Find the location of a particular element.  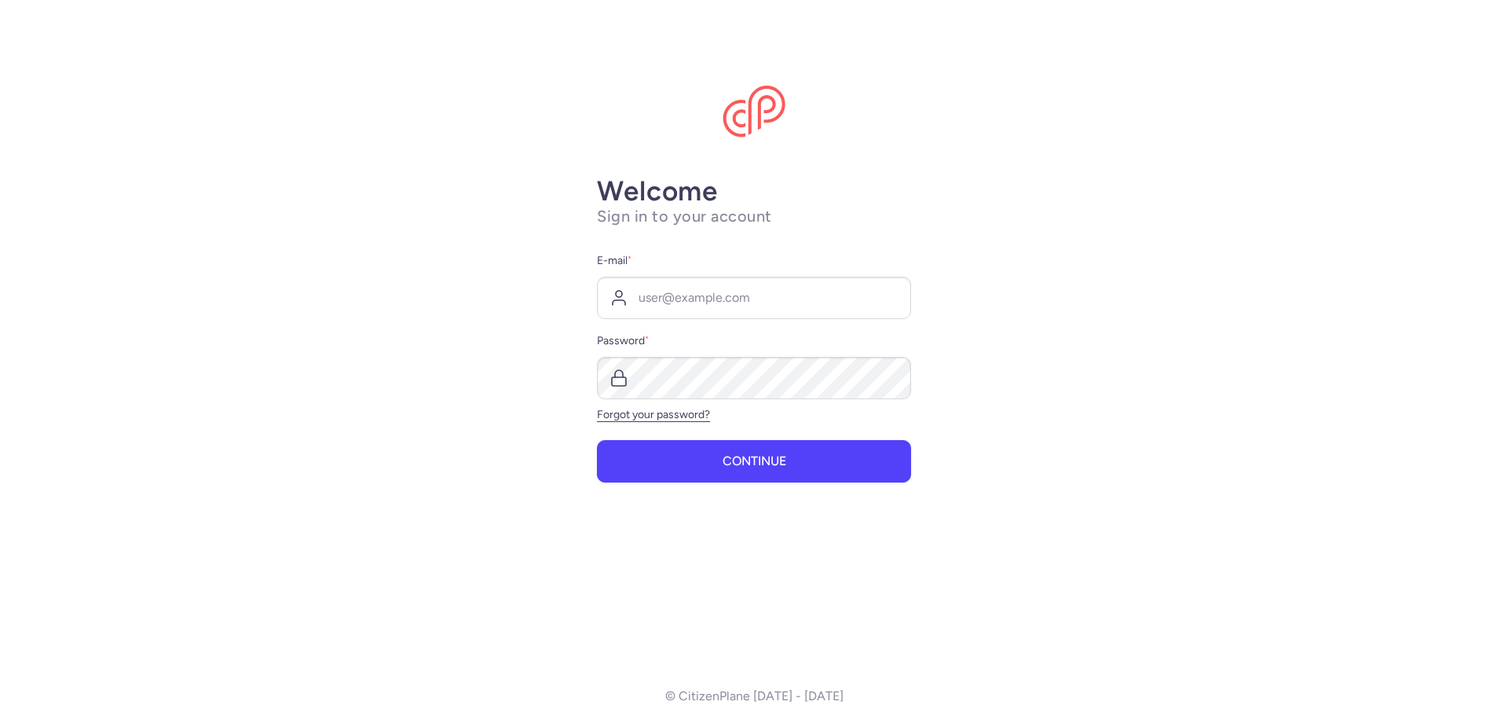

label: Password is located at coordinates (754, 341).